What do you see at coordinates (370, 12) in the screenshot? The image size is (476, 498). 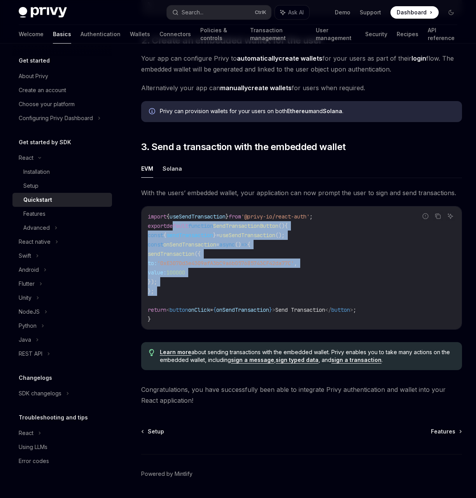 I see `a: Support` at bounding box center [370, 12].